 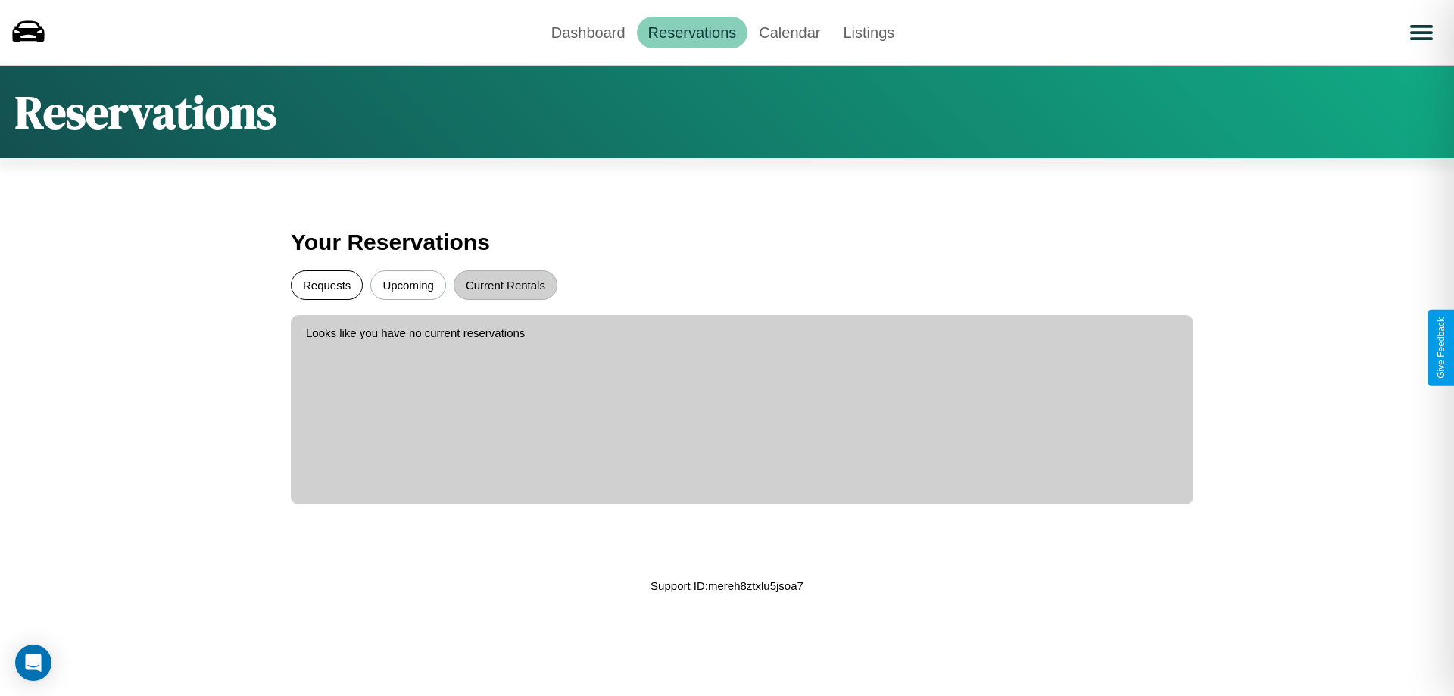 I want to click on p: Looks like you have no current reservations, so click(x=742, y=332).